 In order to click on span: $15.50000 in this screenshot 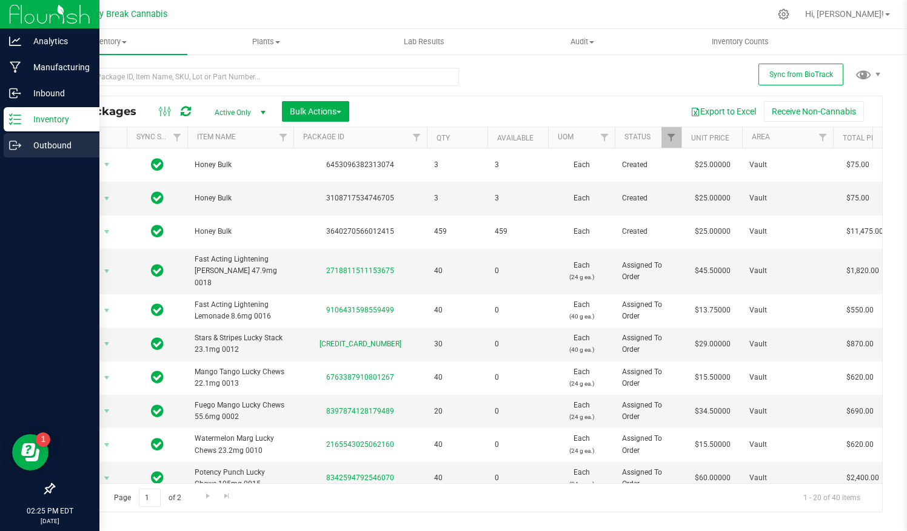, I will do `click(712, 378)`.